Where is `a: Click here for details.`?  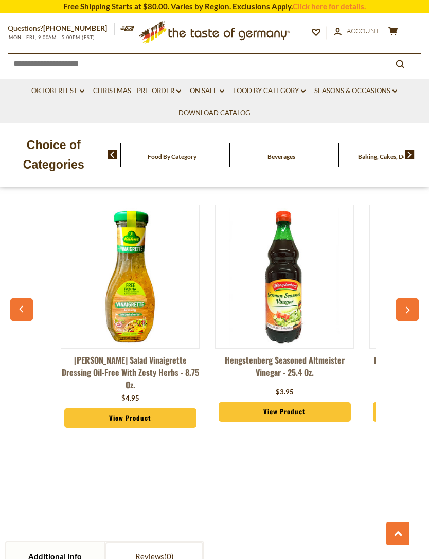 a: Click here for details. is located at coordinates (329, 6).